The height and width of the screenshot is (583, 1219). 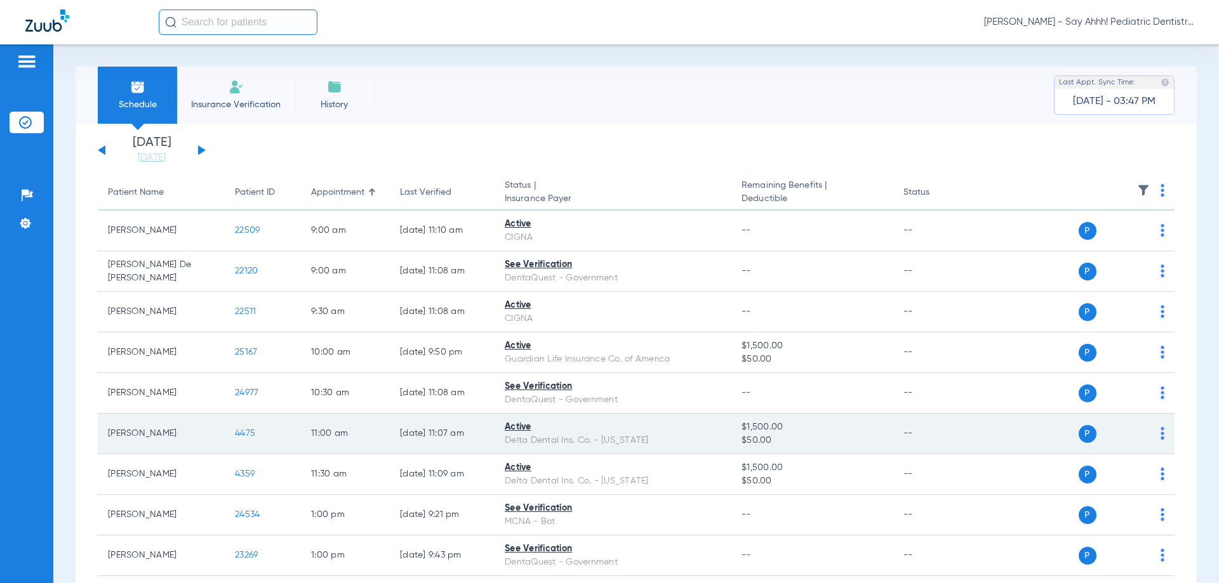 What do you see at coordinates (246, 555) in the screenshot?
I see `span: 23269` at bounding box center [246, 555].